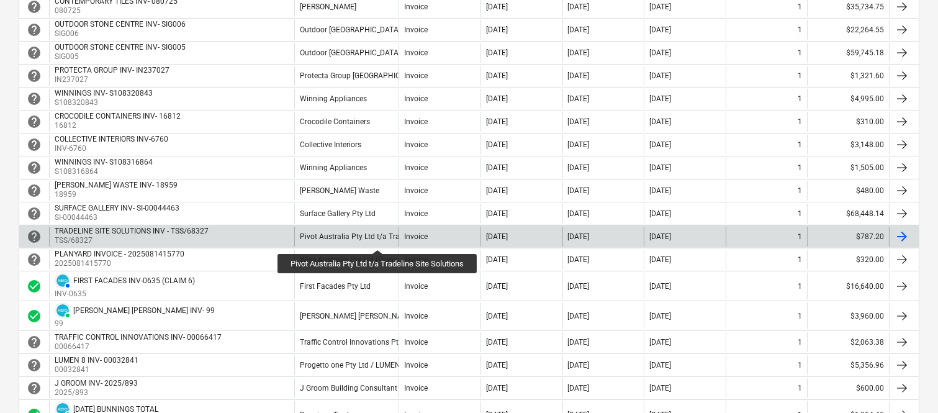 The width and height of the screenshot is (938, 413). I want to click on div: Chat Widget, so click(907, 383).